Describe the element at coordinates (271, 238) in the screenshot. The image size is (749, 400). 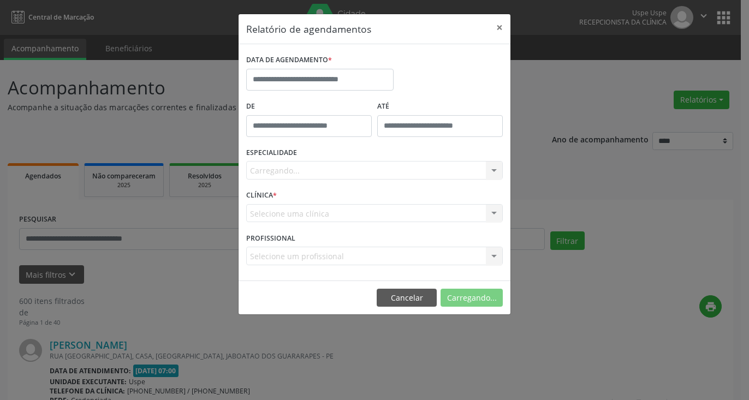
I see `label: PROFISSIONAL` at that location.